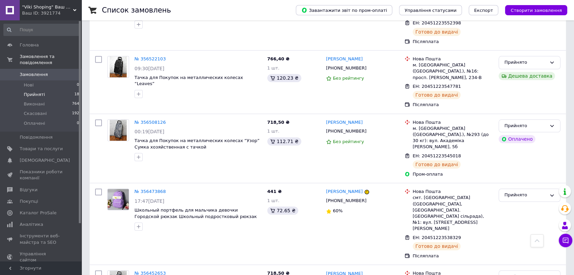 This screenshot has width=574, height=275. I want to click on span: Замовлення та повідомлення, so click(51, 60).